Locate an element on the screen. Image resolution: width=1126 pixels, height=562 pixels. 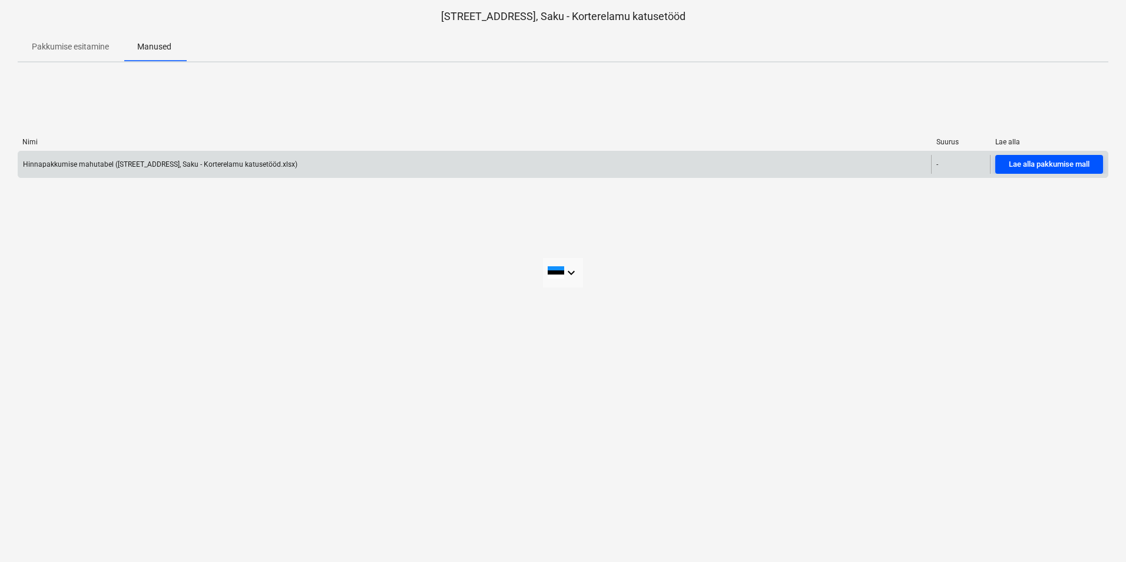
p: Manused is located at coordinates (154, 47).